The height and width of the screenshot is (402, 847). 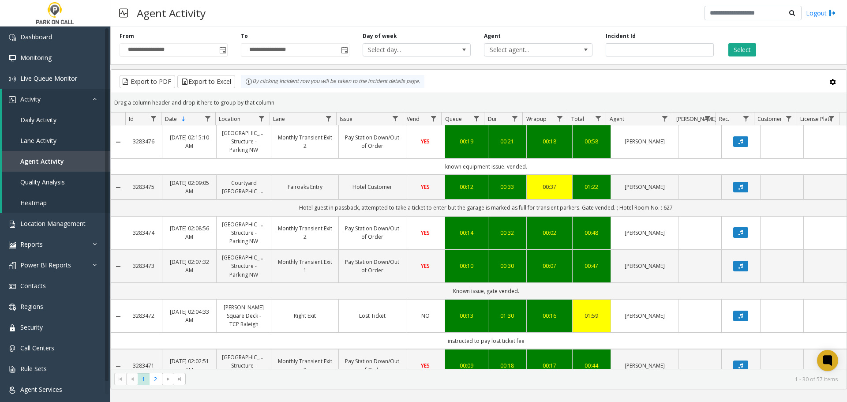 I want to click on div: 00:58, so click(x=591, y=141).